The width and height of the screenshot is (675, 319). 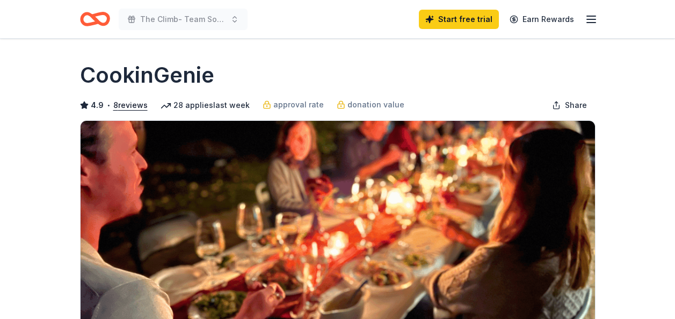 I want to click on span: approval rate, so click(x=299, y=105).